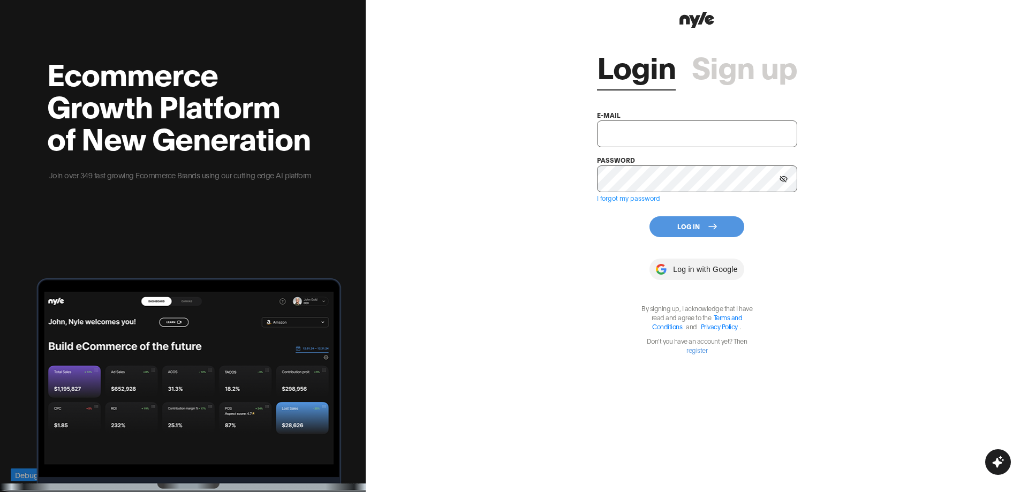  I want to click on button: Log in with Google, so click(696, 269).